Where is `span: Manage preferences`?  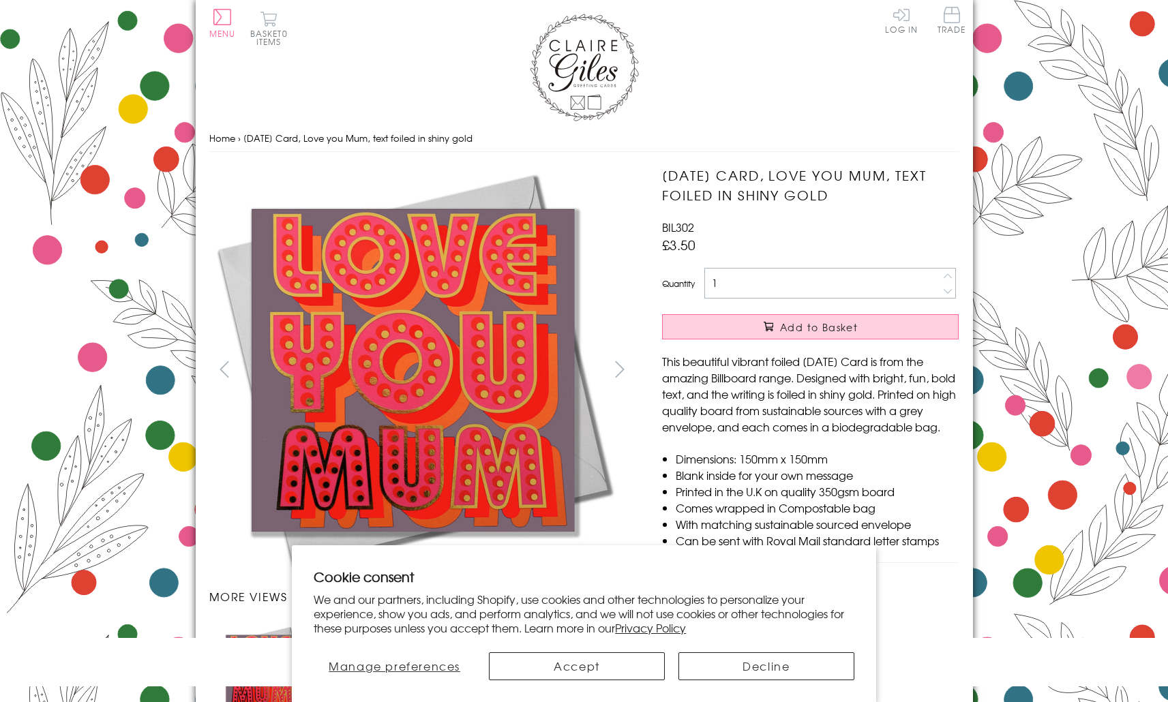 span: Manage preferences is located at coordinates (394, 666).